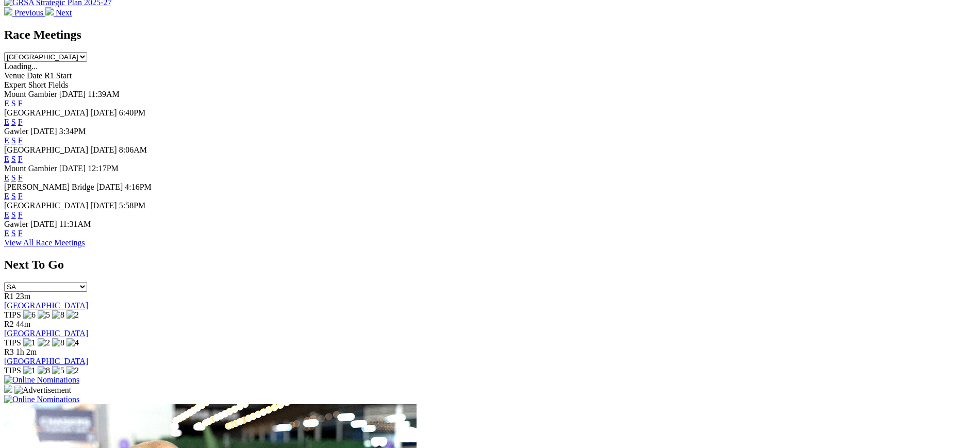  What do you see at coordinates (75, 224) in the screenshot?
I see `span: 11:31AM` at bounding box center [75, 224].